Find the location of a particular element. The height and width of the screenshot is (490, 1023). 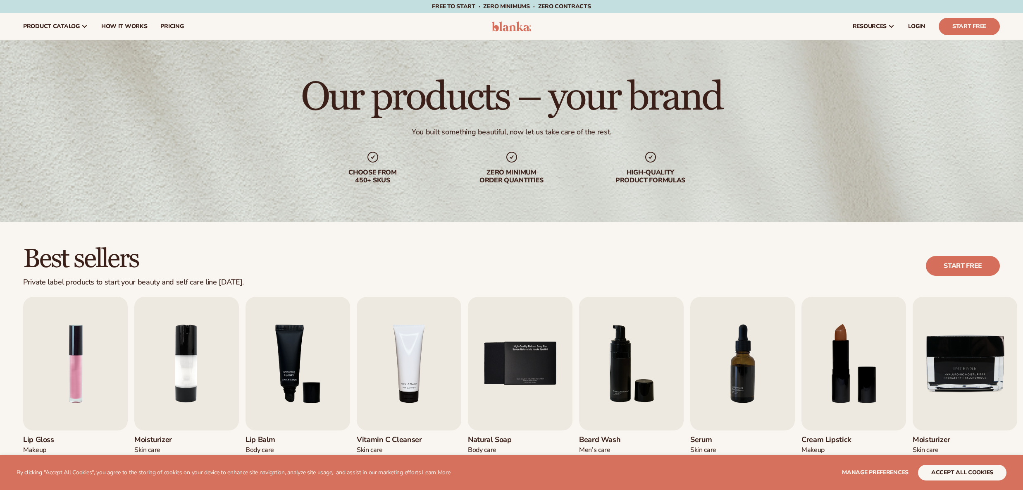

p: By clicking "Accept All Cookies", you agree to the storing of cookies on your device to enhance s... is located at coordinates (234, 472).